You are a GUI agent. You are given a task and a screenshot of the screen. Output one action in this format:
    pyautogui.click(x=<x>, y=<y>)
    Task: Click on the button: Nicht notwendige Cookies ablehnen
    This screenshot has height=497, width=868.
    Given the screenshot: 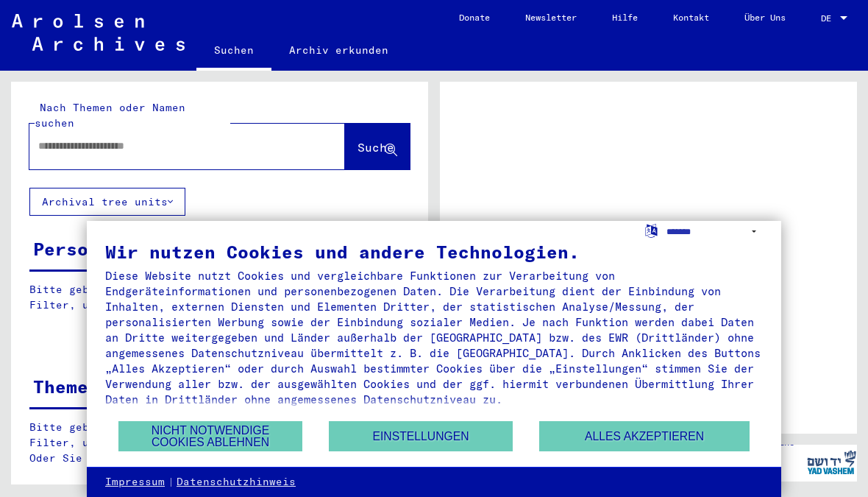 What is the action you would take?
    pyautogui.click(x=210, y=436)
    